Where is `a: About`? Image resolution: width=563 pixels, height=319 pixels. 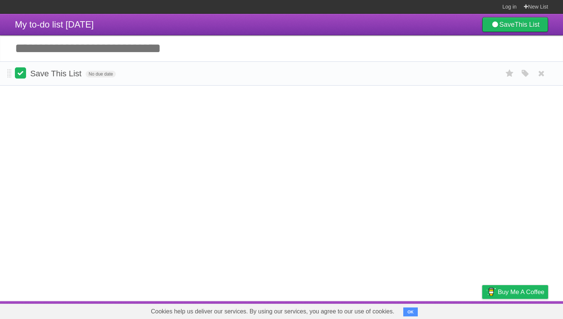 a: About is located at coordinates (391, 310).